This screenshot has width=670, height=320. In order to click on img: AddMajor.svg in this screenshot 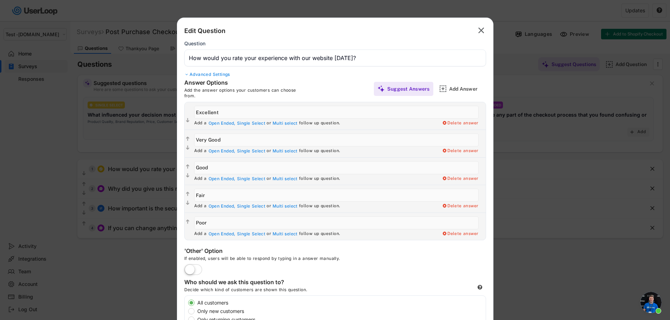, I will do `click(443, 89)`.